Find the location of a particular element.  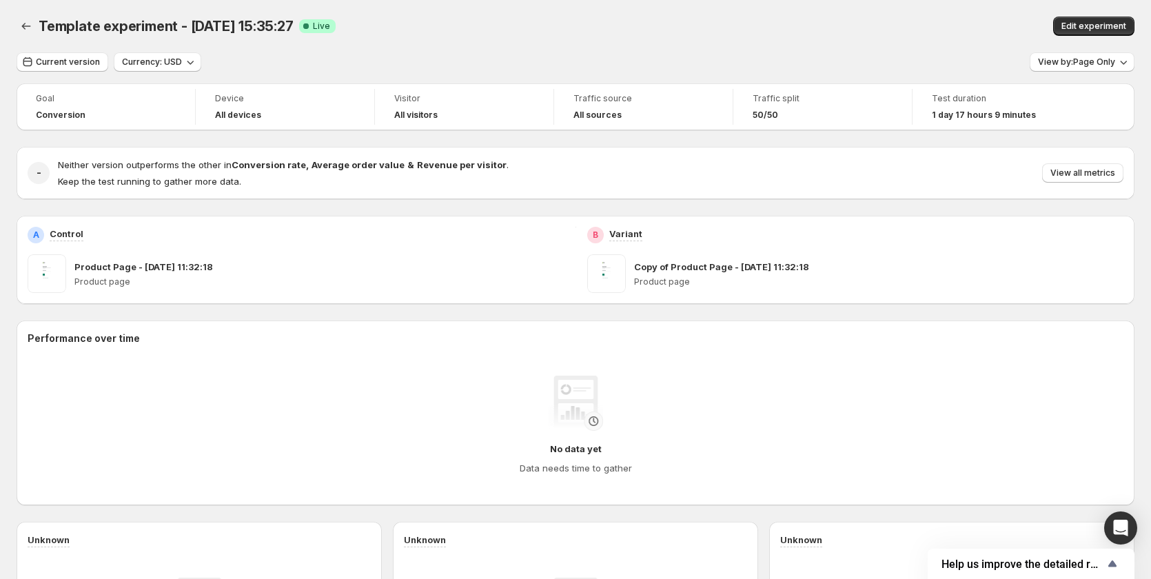

a: DeviceAll devices is located at coordinates (285, 107).